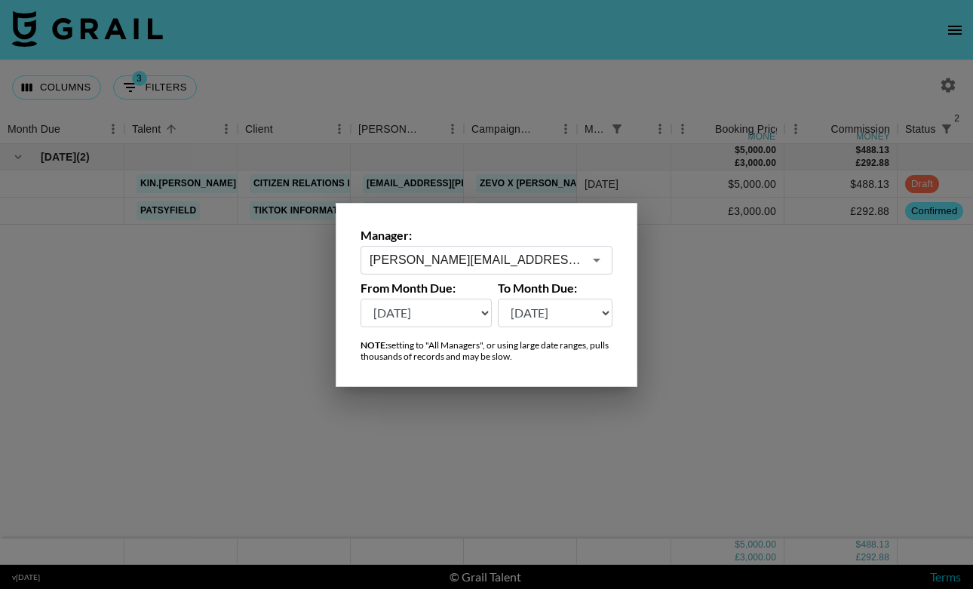 This screenshot has height=589, width=973. I want to click on div: setting to "All Managers", or using large date ranges, pulls thousands of records and may be slow., so click(486, 351).